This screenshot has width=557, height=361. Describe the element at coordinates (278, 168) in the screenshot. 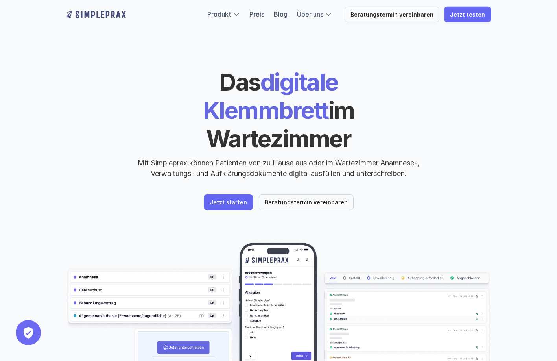

I see `p: Mit Simpleprax können Patienten von zu Hause aus oder im Wartezimmer Anamnese-, Verwaltungs- und ...` at that location.